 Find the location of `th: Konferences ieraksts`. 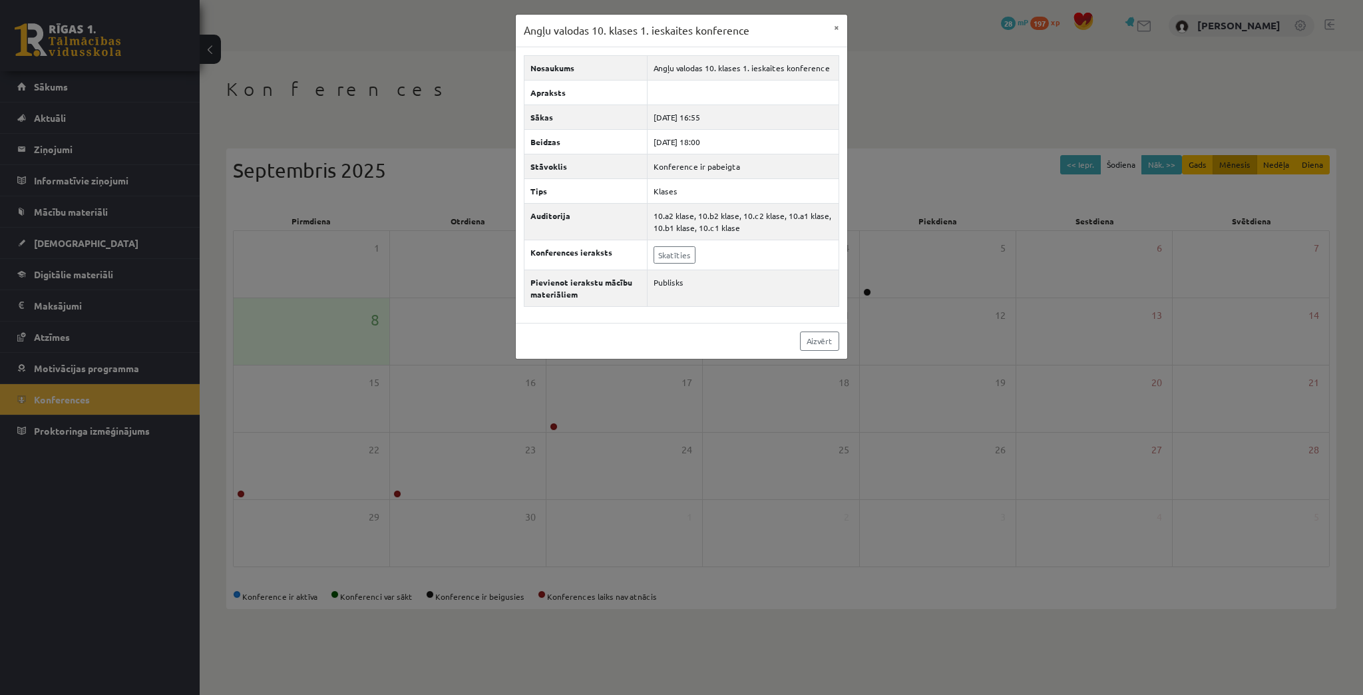

th: Konferences ieraksts is located at coordinates (586, 254).